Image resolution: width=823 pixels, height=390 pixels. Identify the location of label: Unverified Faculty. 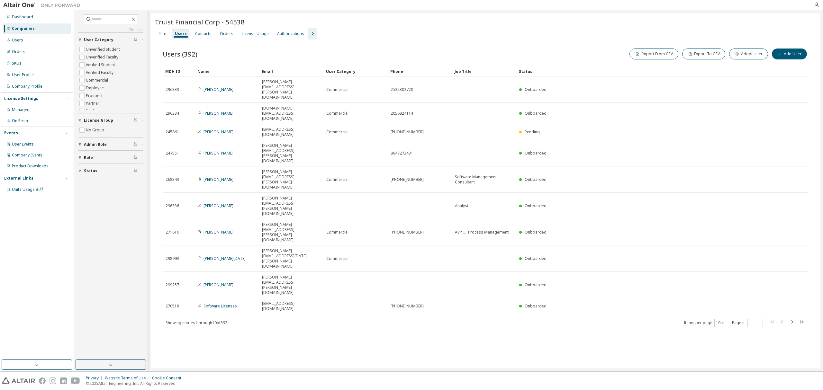
(103, 57).